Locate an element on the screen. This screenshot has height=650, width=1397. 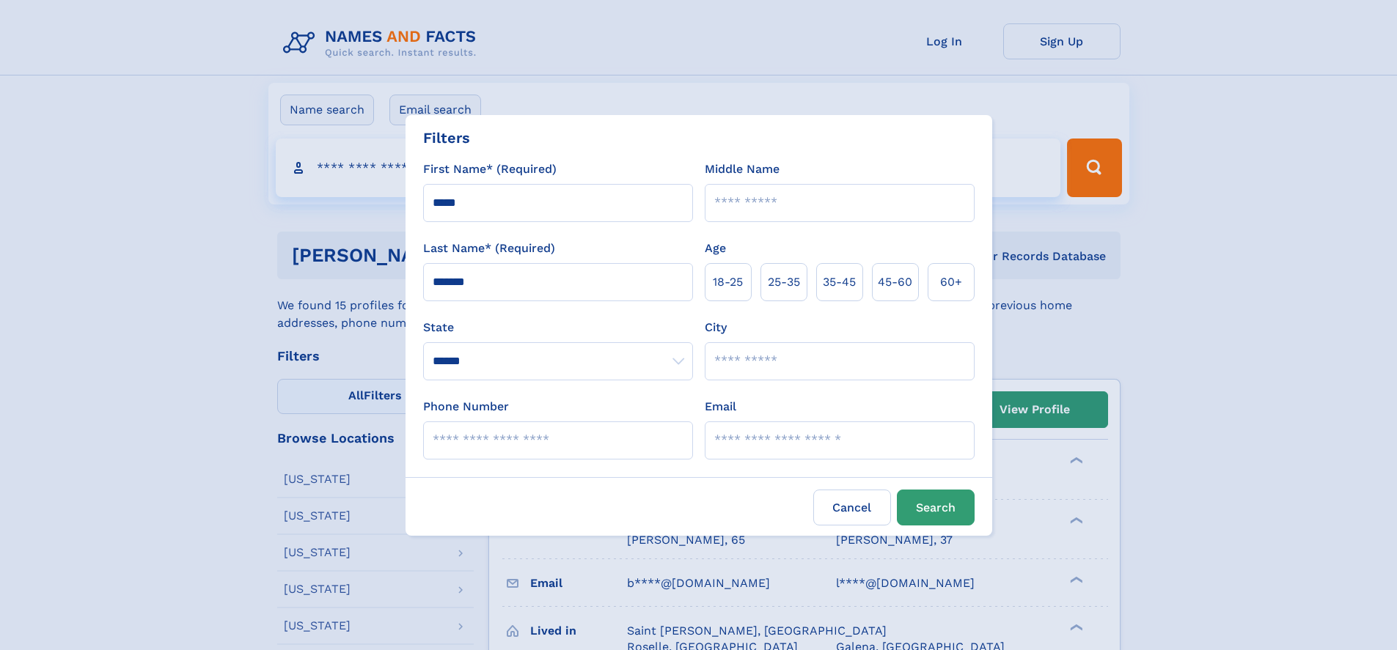
label: First Name* (Required) is located at coordinates (490, 169).